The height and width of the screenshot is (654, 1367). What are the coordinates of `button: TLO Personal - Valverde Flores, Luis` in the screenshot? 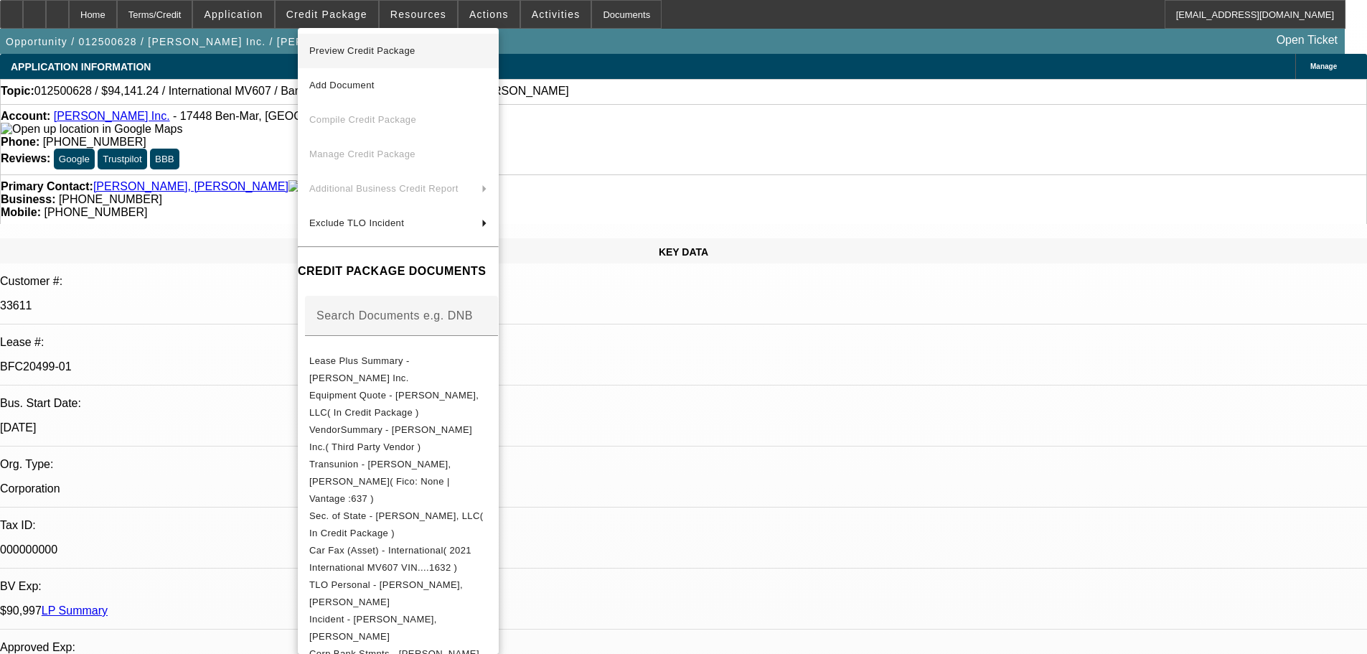 It's located at (398, 593).